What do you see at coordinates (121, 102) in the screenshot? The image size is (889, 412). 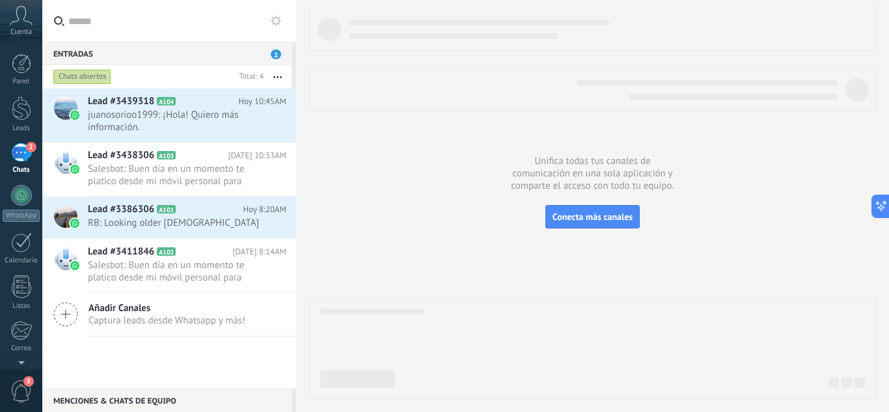 I see `span: Lead #3439318` at bounding box center [121, 102].